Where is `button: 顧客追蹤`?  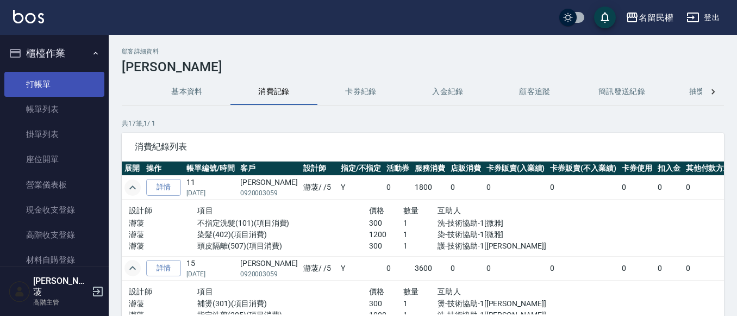
button: 顧客追蹤 is located at coordinates (535, 92).